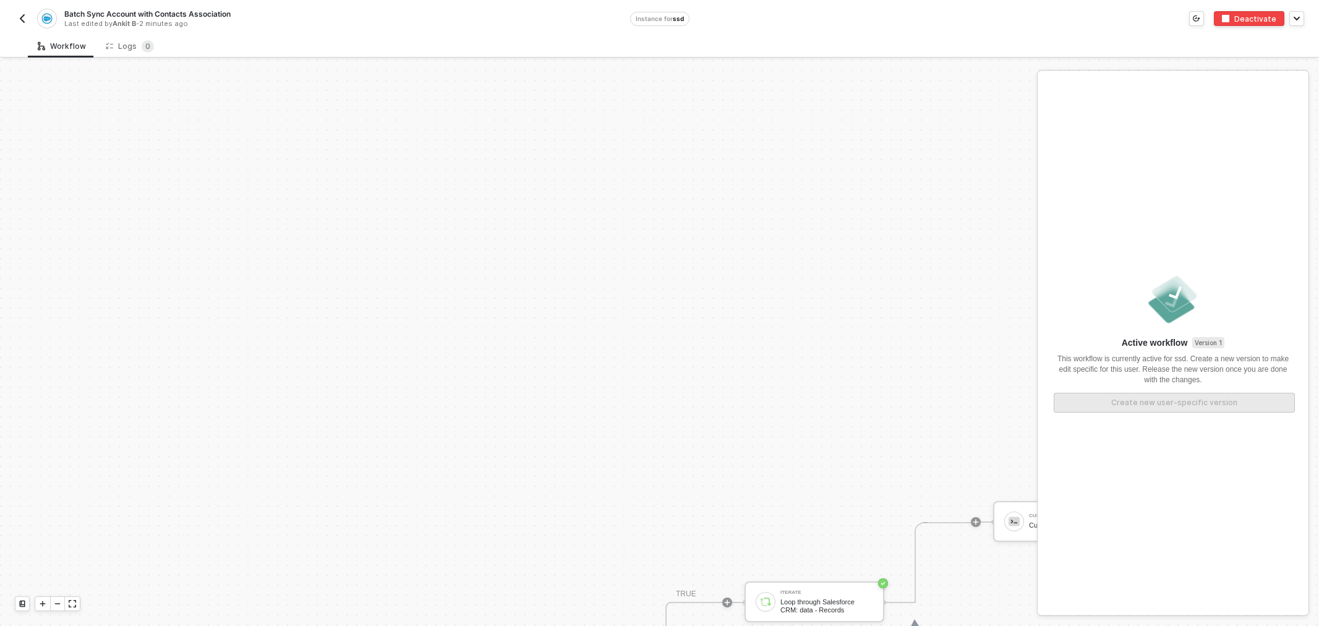 Image resolution: width=1319 pixels, height=626 pixels. What do you see at coordinates (1173, 342) in the screenshot?
I see `div: Active workflow` at bounding box center [1173, 342].